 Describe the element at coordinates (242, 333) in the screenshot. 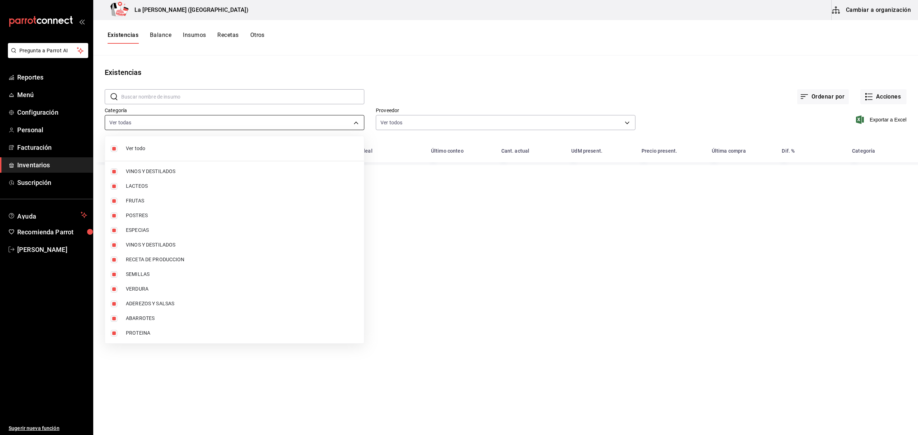

I see `span: PROTEINA` at that location.